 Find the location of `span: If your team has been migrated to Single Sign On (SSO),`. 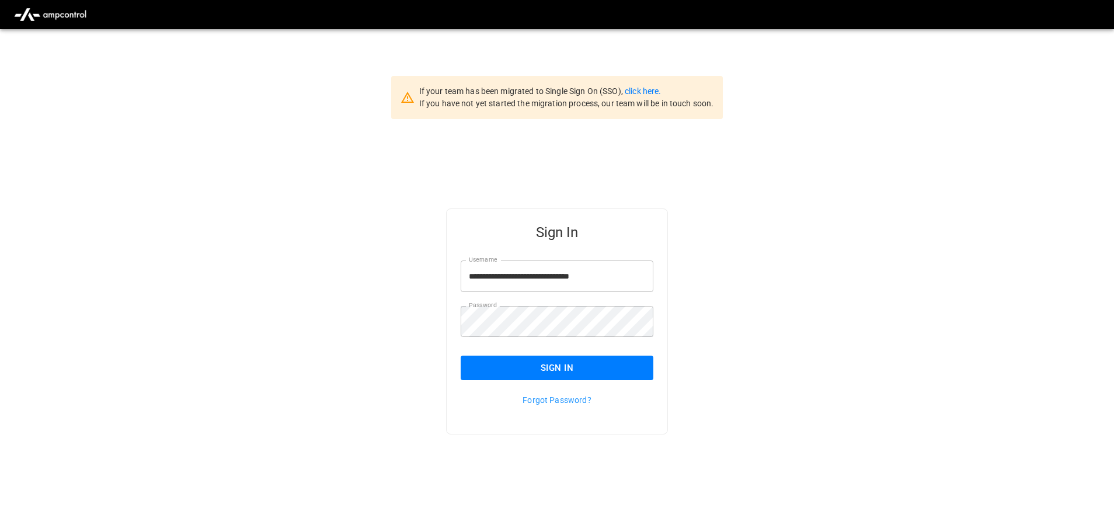

span: If your team has been migrated to Single Sign On (SSO), is located at coordinates (522, 91).